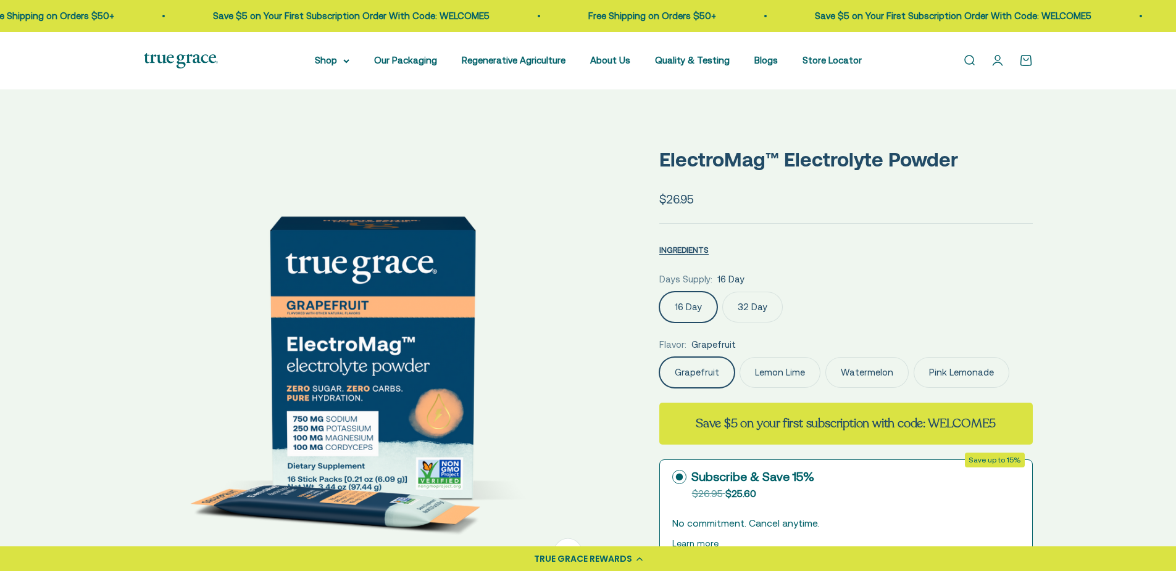 This screenshot has width=1176, height=571. I want to click on a: Regenerative Agriculture, so click(513, 60).